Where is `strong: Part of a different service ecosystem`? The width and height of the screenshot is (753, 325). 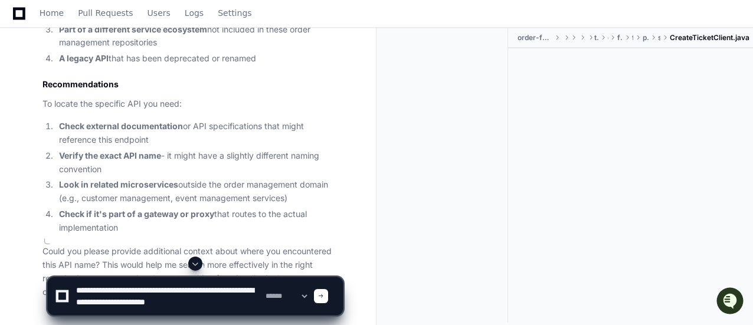 strong: Part of a different service ecosystem is located at coordinates (133, 29).